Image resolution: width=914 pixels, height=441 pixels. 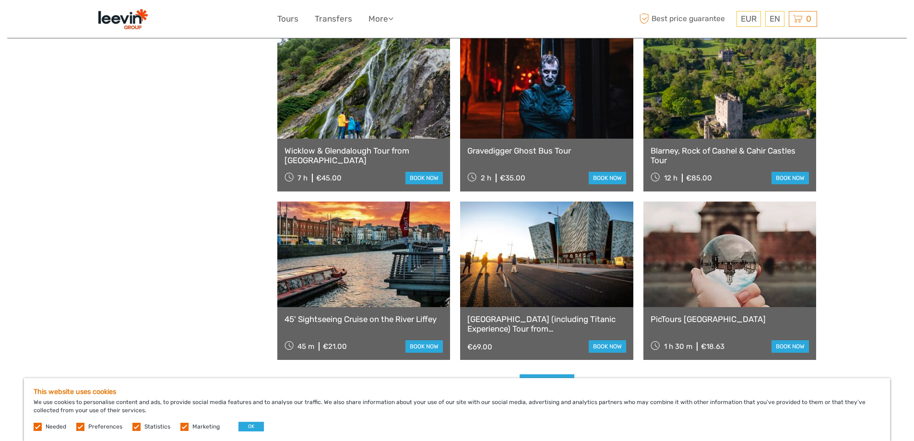 What do you see at coordinates (808, 19) in the screenshot?
I see `span: 0` at bounding box center [808, 19].